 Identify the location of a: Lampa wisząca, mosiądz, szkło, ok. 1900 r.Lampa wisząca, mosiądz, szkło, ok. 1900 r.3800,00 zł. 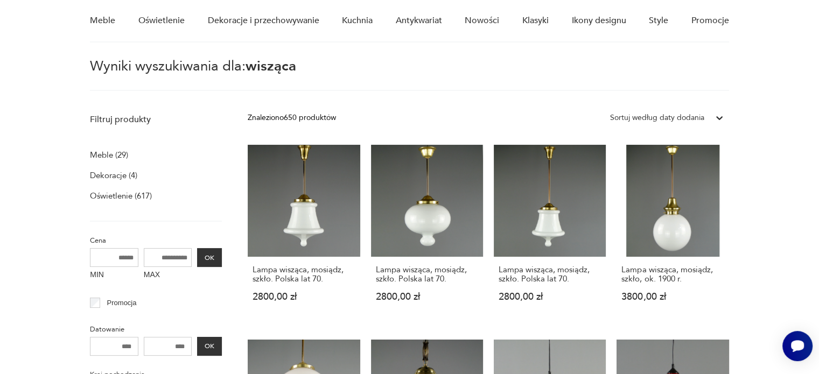
(672, 234).